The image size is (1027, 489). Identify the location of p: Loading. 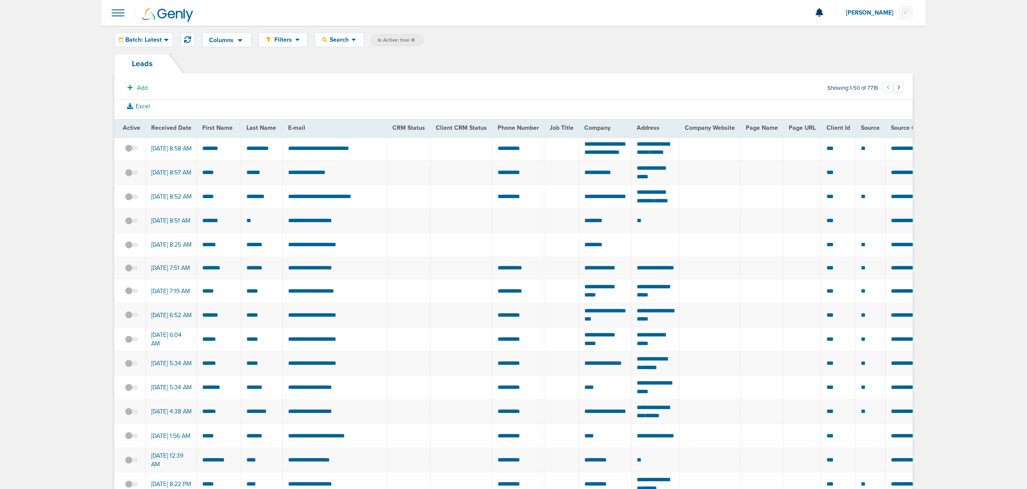
(982, 34).